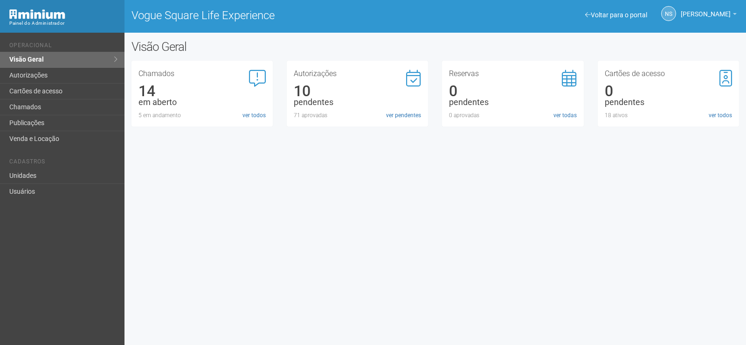  What do you see at coordinates (513, 115) in the screenshot?
I see `div: 0 aprovadas` at bounding box center [513, 115].